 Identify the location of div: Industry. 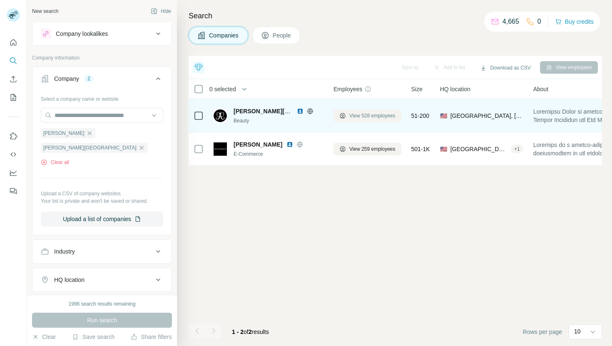
(65, 252).